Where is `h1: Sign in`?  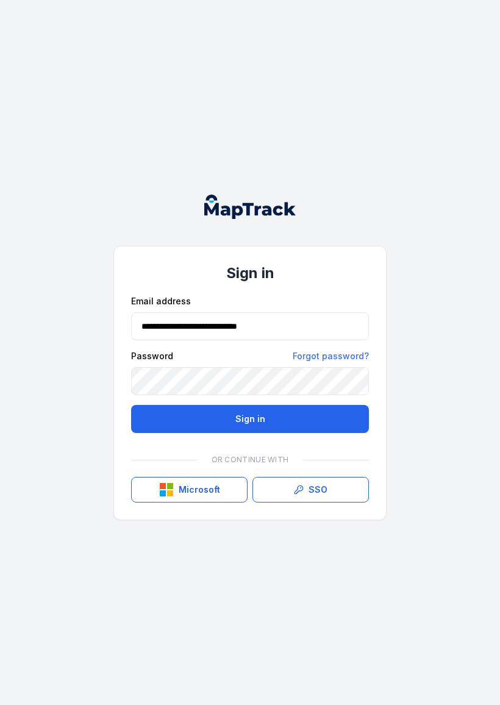 h1: Sign in is located at coordinates (250, 273).